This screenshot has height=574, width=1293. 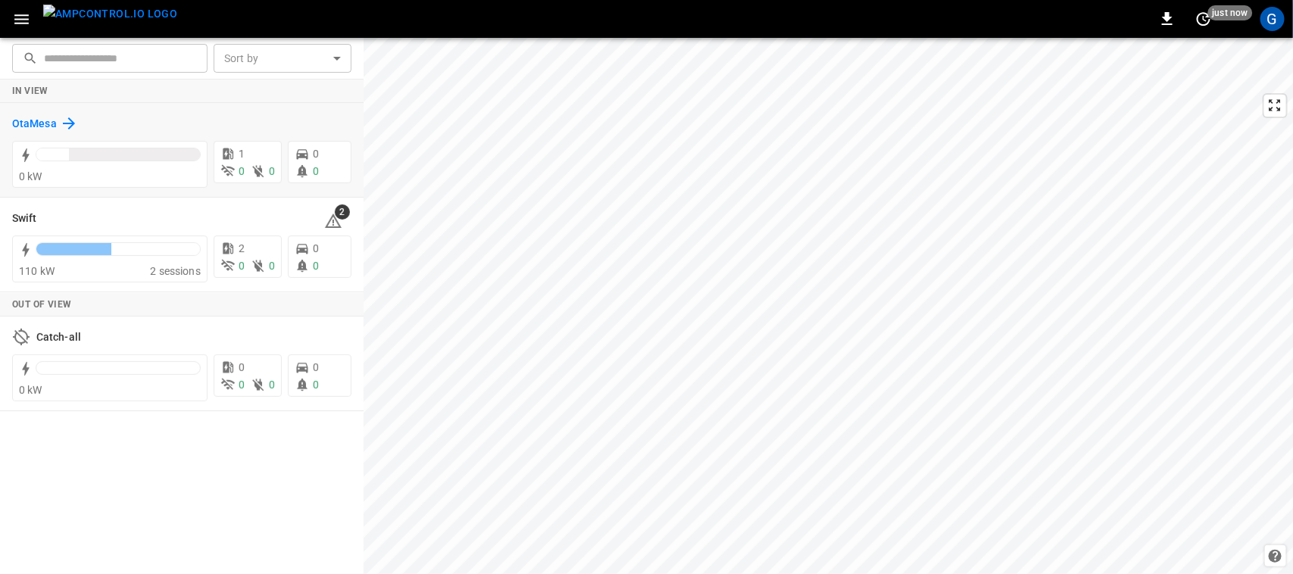 What do you see at coordinates (58, 338) in the screenshot?
I see `h6: Catch-all` at bounding box center [58, 338].